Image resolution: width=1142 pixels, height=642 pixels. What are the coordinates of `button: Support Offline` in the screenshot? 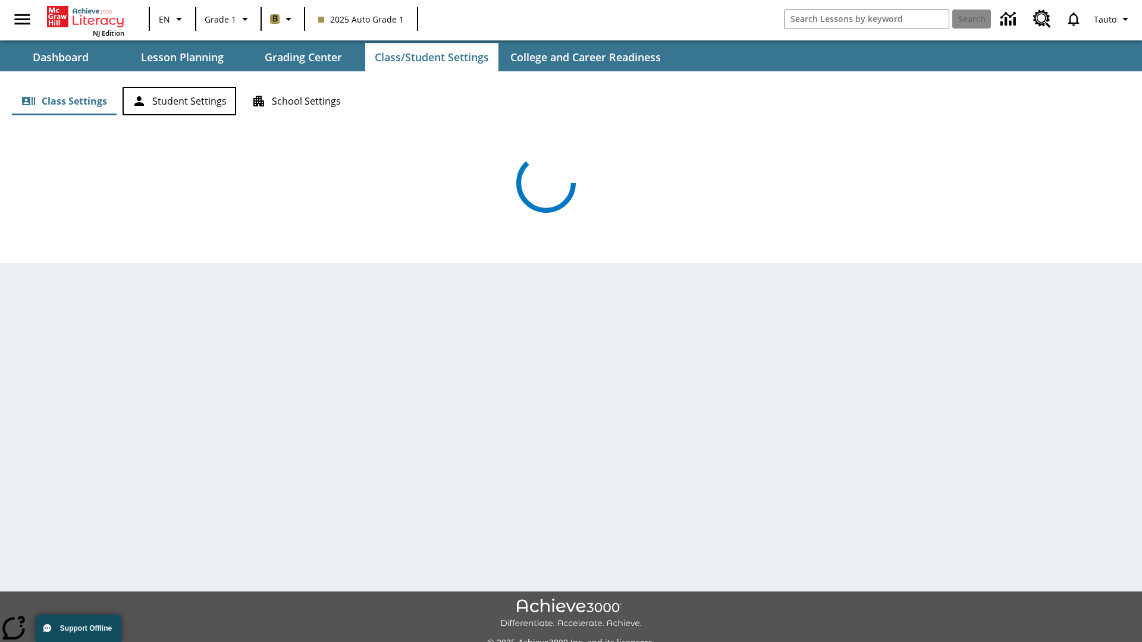 It's located at (78, 628).